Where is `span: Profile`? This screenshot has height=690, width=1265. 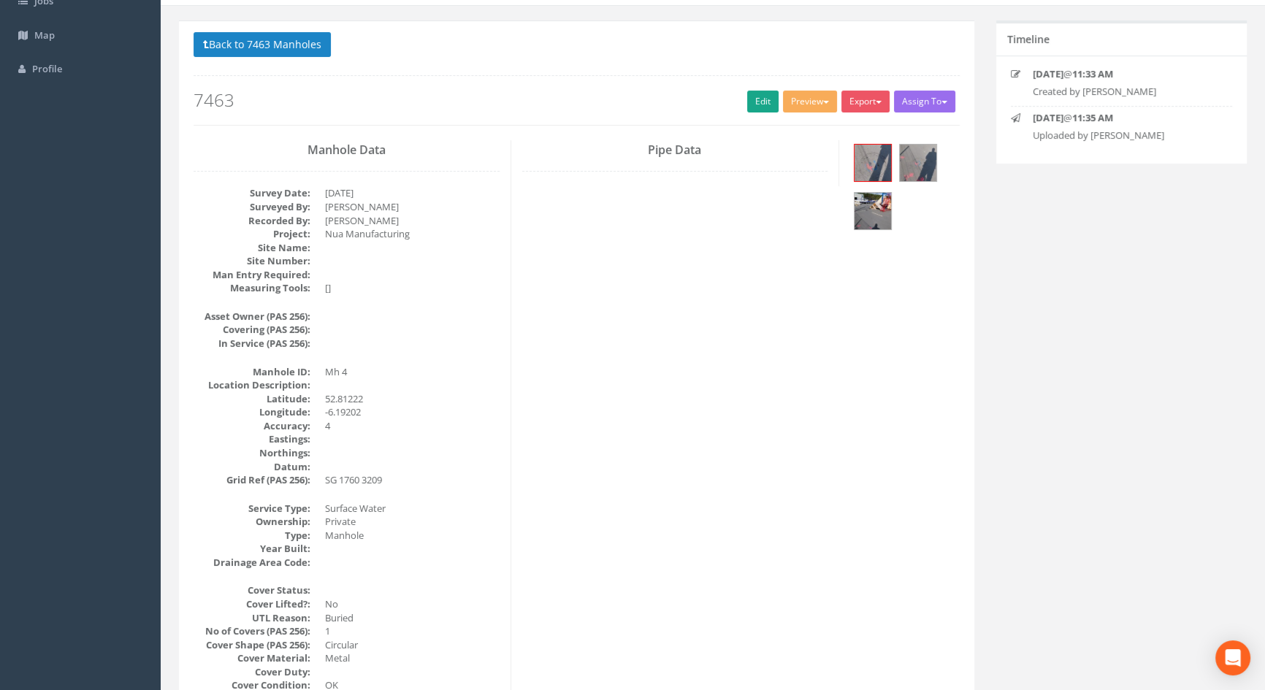
span: Profile is located at coordinates (47, 69).